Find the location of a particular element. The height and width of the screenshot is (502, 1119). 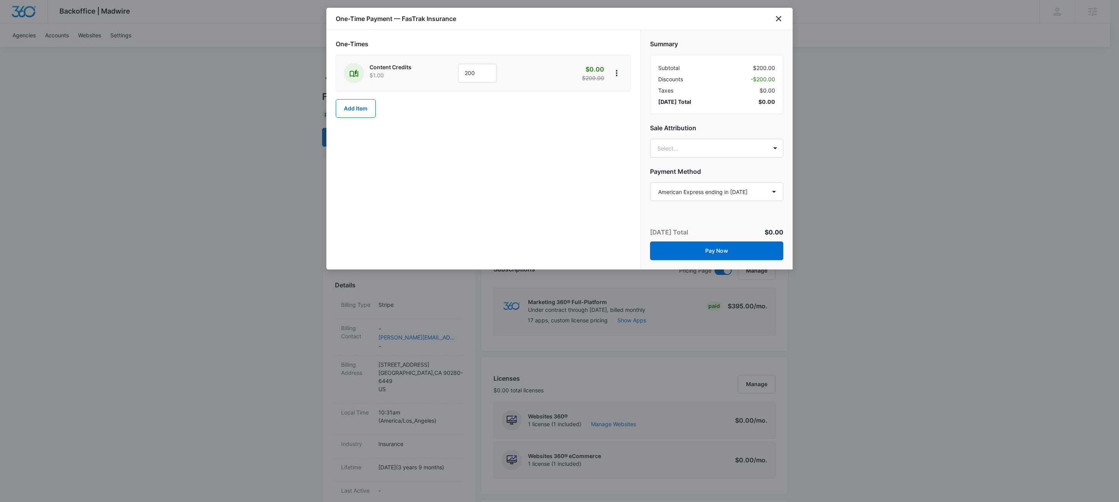

p: $0.00 is located at coordinates (586, 69).